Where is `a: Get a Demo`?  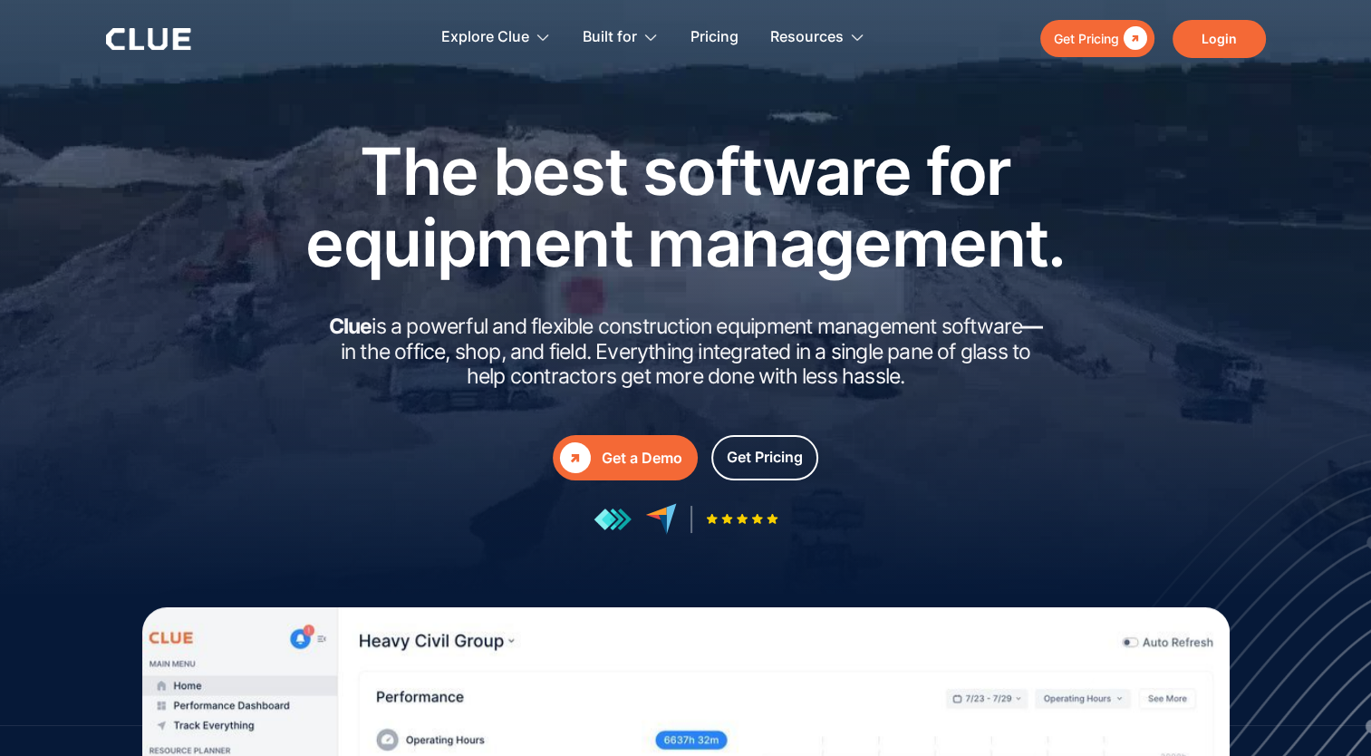
a: Get a Demo is located at coordinates (625, 458).